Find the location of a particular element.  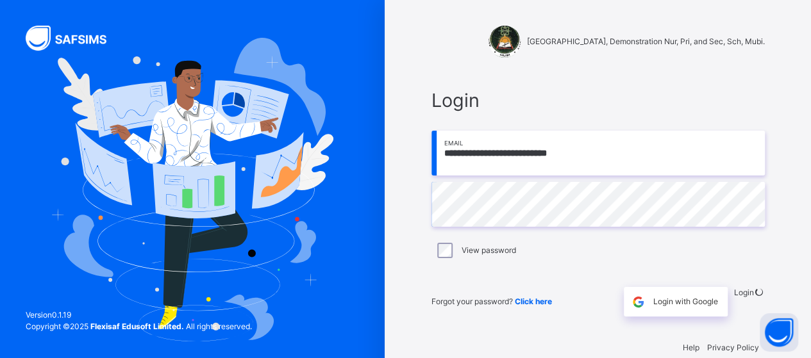

img: SAFSIMS Logo is located at coordinates (74, 38).